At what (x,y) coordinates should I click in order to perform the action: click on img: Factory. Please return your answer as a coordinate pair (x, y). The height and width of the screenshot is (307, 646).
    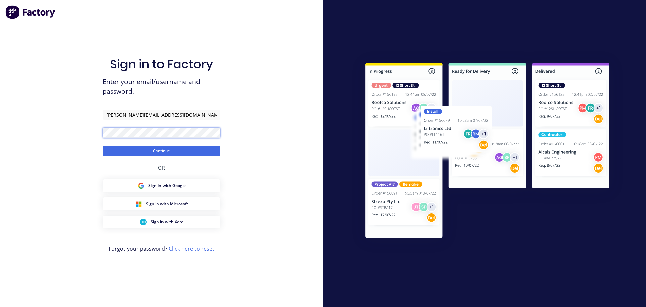
    Looking at the image, I should click on (31, 12).